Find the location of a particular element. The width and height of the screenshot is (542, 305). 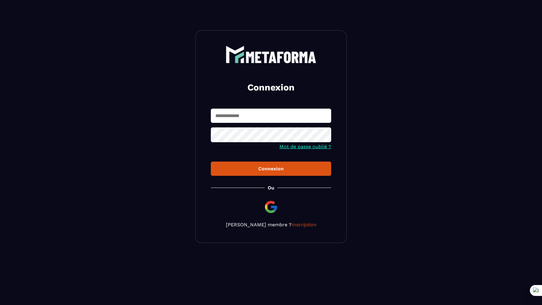

a: Mot de passe oublié ? is located at coordinates (305, 146).